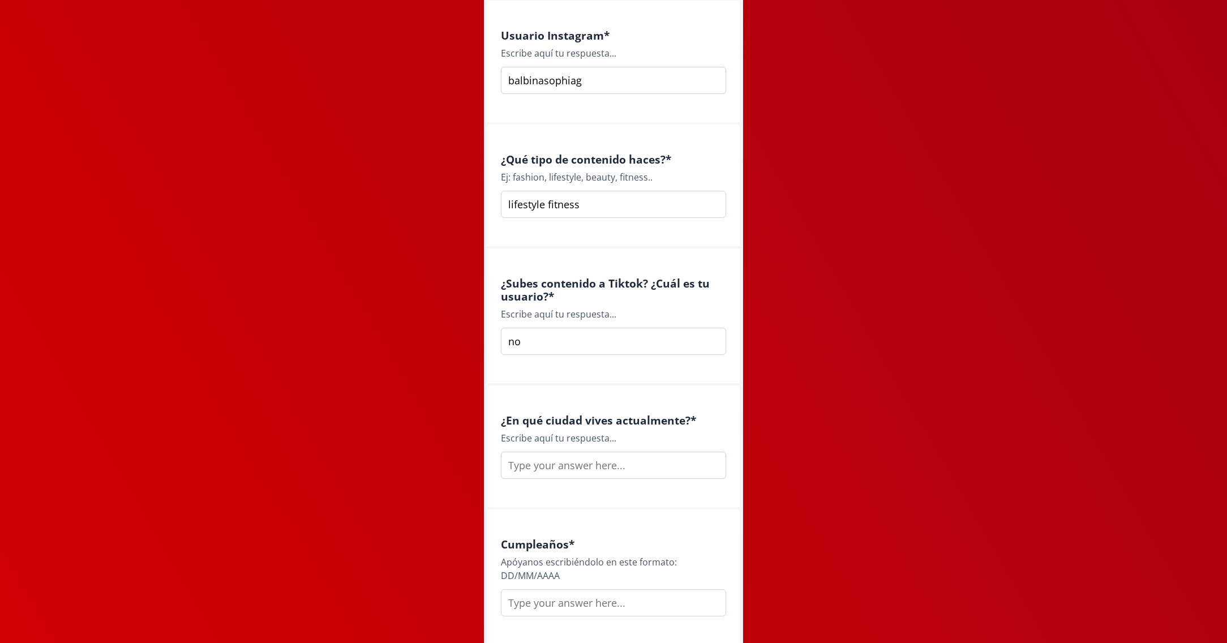 Image resolution: width=1227 pixels, height=643 pixels. Describe the element at coordinates (613, 420) in the screenshot. I see `h4: ¿En qué ciudad vives actualmente? *` at that location.